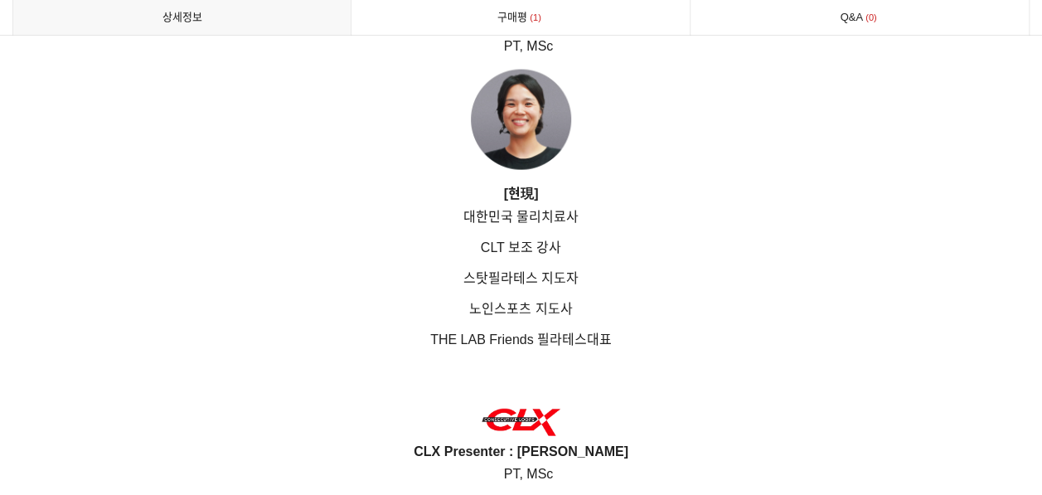 The width and height of the screenshot is (1042, 495). I want to click on strong: [현現], so click(522, 193).